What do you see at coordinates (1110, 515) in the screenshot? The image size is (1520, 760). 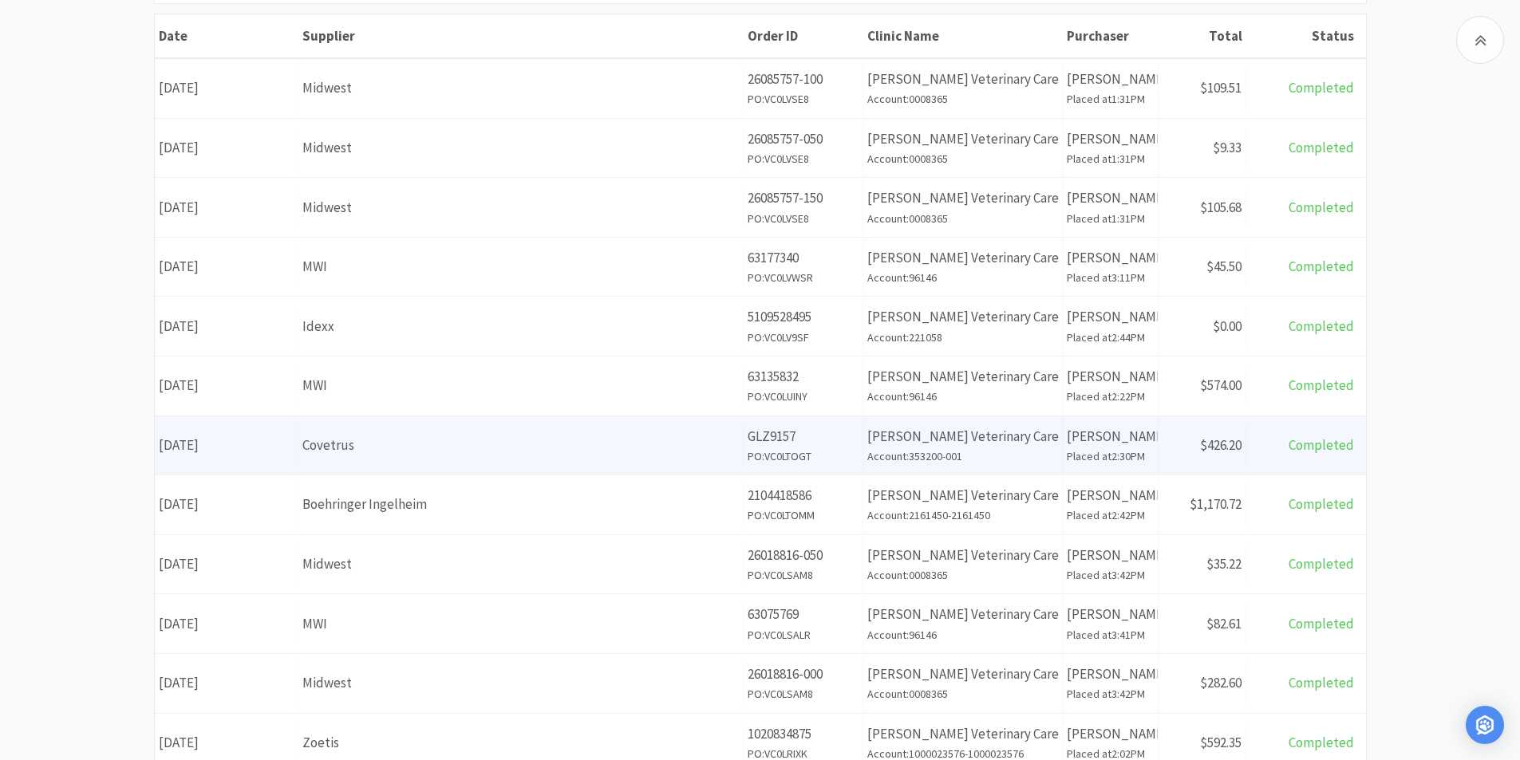 I see `h6: Placed at 2:42PM` at bounding box center [1110, 515].